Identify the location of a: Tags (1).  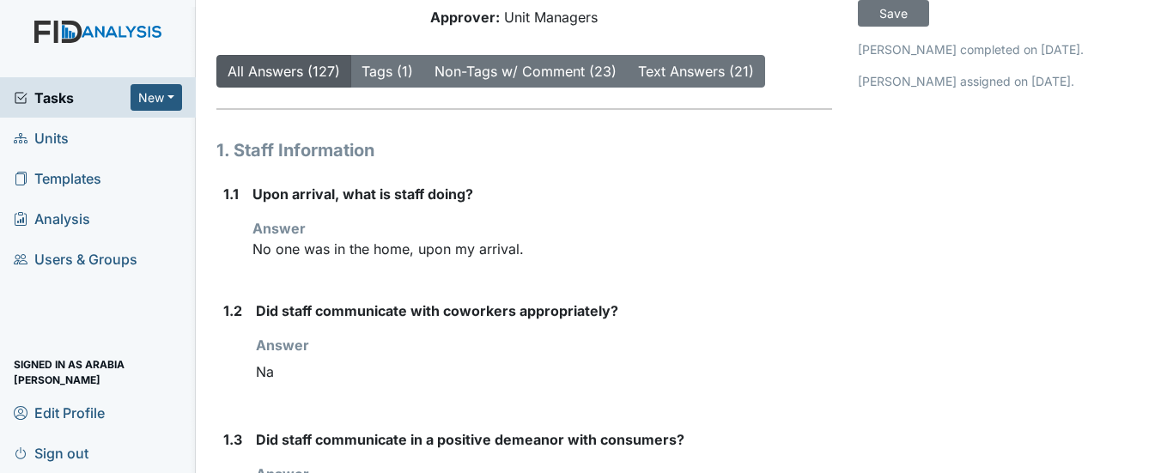
(387, 71).